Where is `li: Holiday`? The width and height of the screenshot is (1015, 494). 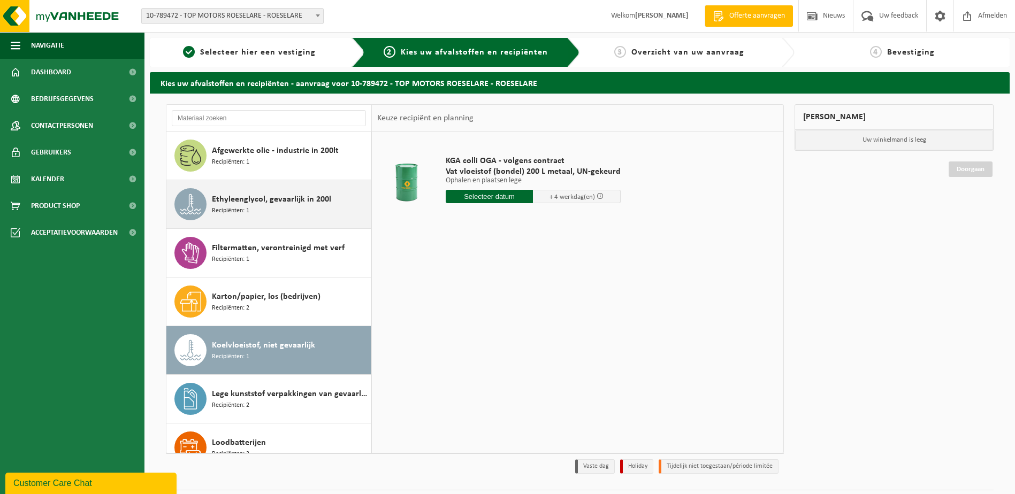
li: Holiday is located at coordinates (637, 467).